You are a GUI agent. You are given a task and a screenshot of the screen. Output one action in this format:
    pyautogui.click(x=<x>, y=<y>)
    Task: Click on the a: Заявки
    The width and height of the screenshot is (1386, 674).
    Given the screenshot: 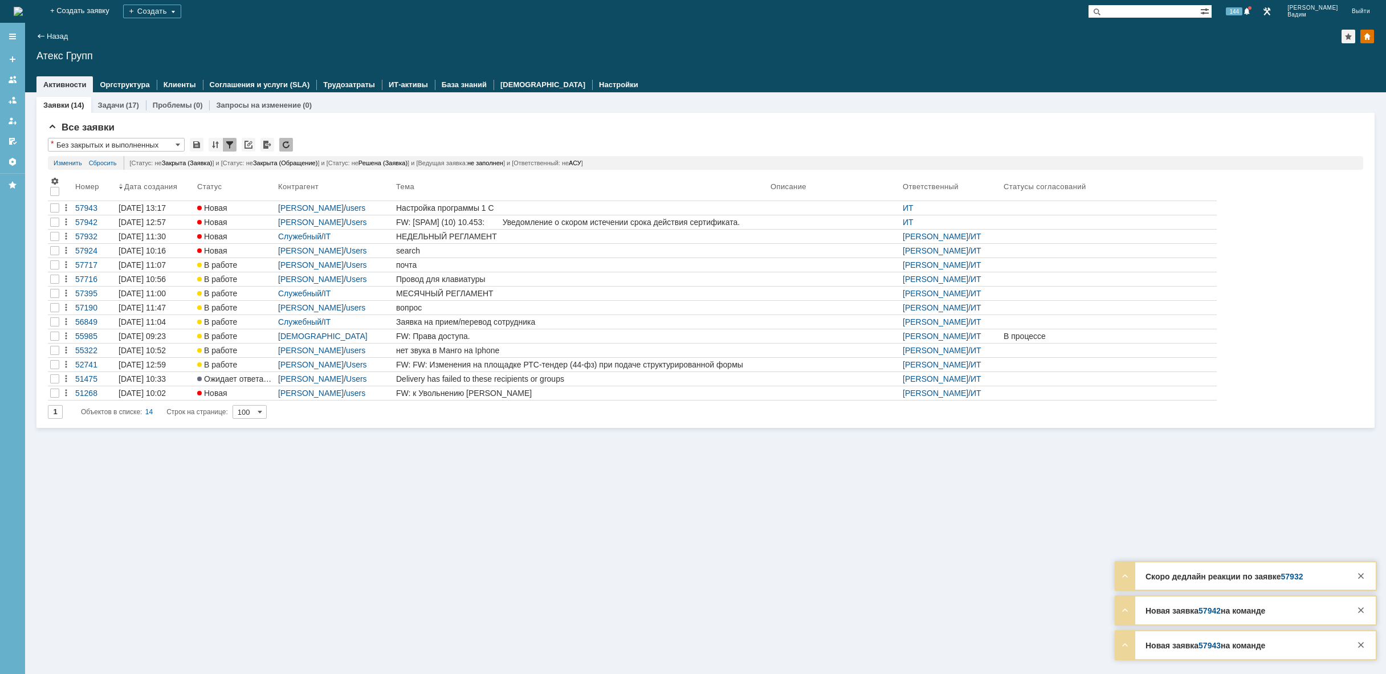 What is the action you would take?
    pyautogui.click(x=56, y=105)
    